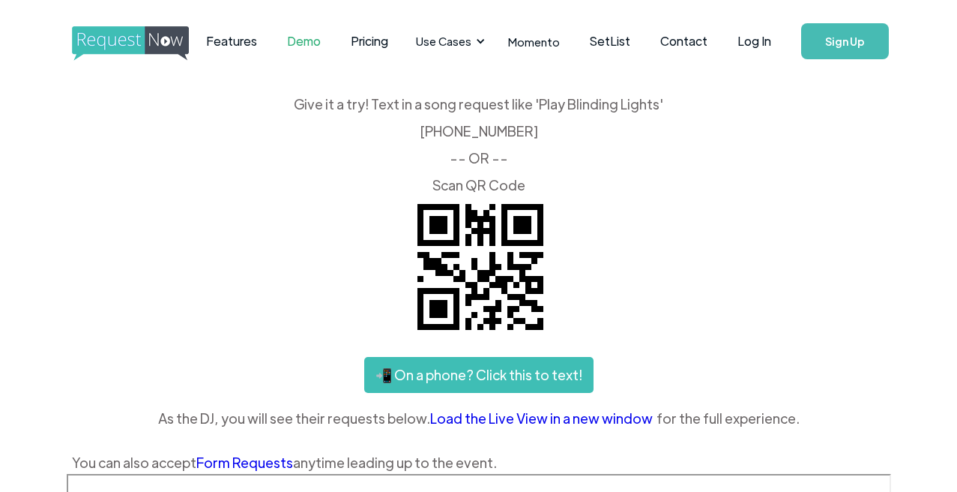 This screenshot has height=492, width=957. Describe the element at coordinates (370, 41) in the screenshot. I see `a: Pricing` at that location.